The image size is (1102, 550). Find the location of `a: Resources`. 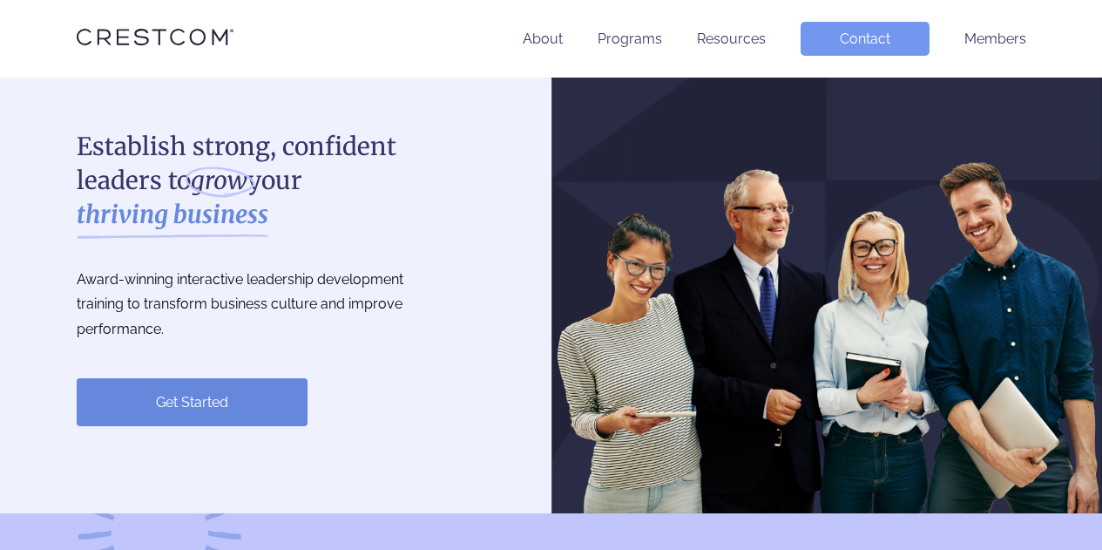

a: Resources is located at coordinates (731, 38).